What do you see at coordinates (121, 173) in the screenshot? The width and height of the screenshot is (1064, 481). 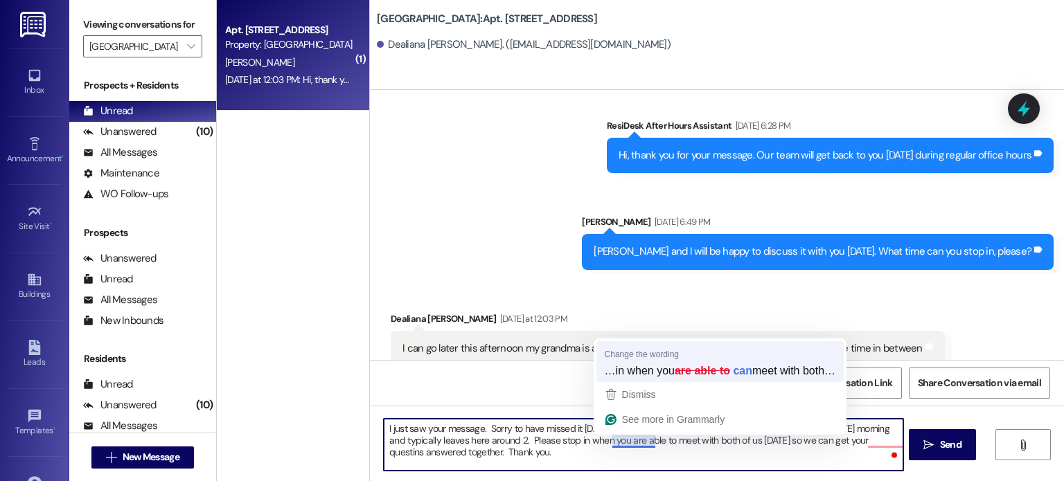 I see `div: Maintenance` at bounding box center [121, 173].